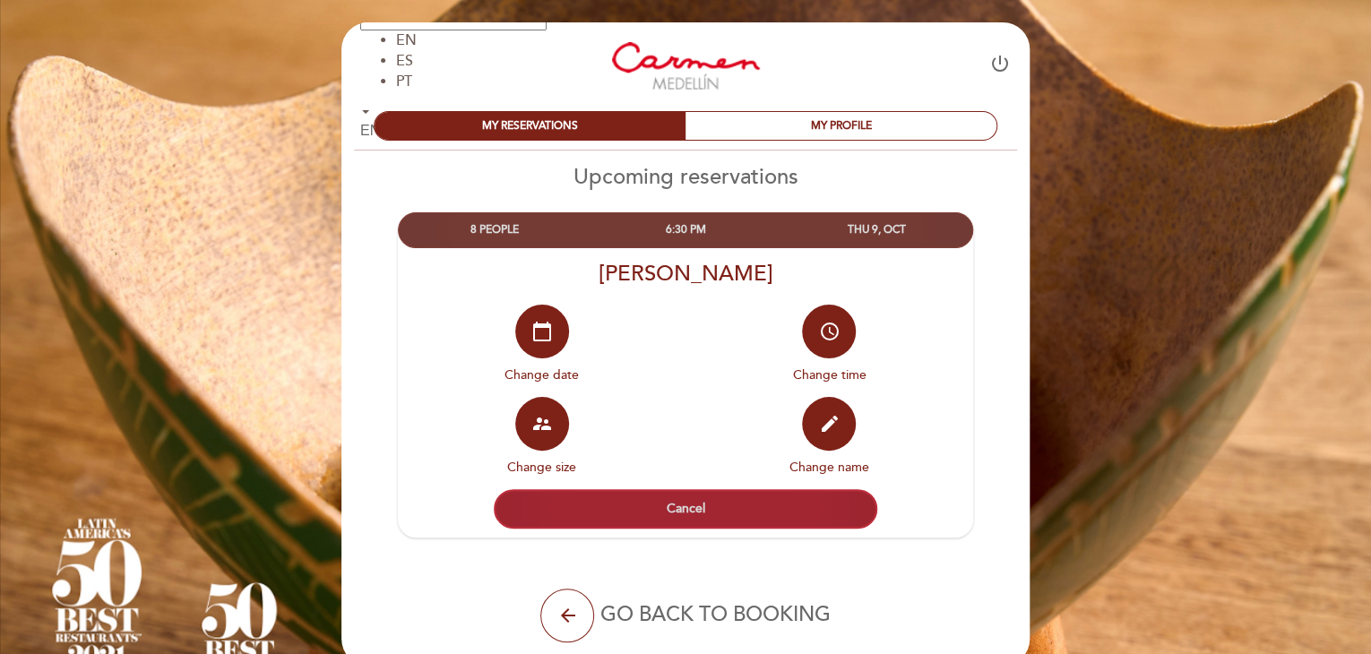  Describe the element at coordinates (542, 332) in the screenshot. I see `button: calendar_today` at that location.